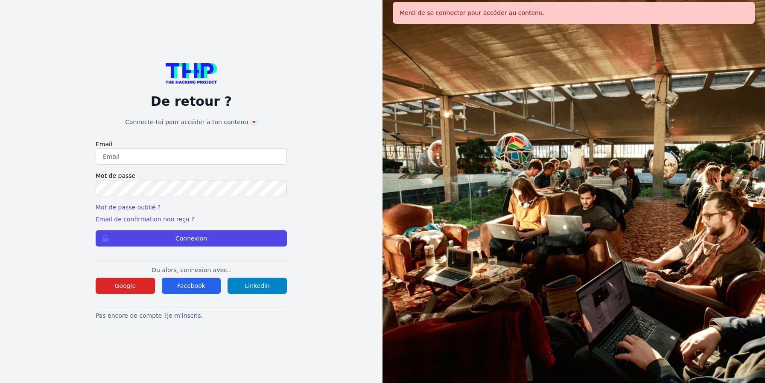 This screenshot has height=383, width=765. I want to click on button: Linkedin, so click(257, 286).